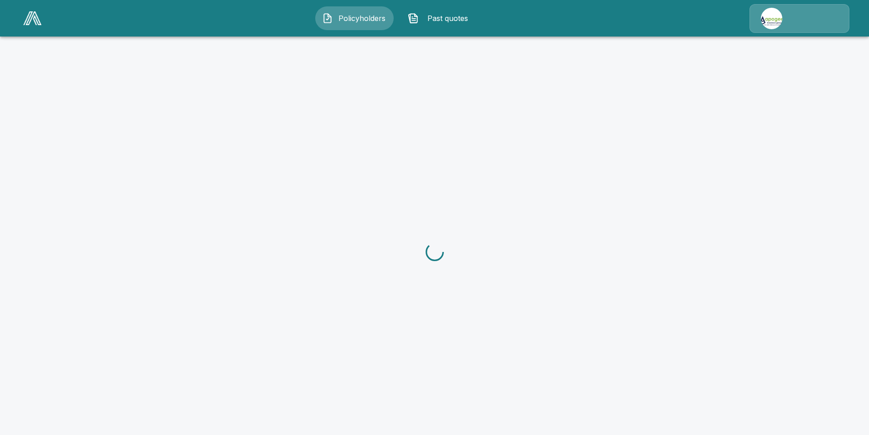  Describe the element at coordinates (447, 18) in the screenshot. I see `span: Past quotes` at that location.